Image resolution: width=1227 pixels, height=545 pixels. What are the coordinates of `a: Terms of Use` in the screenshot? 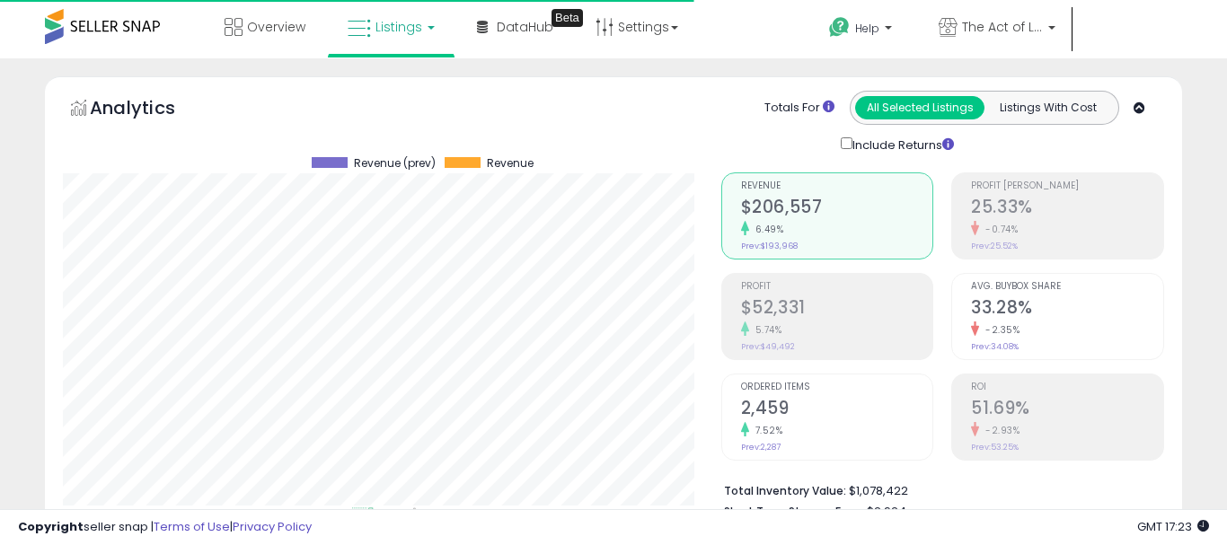 It's located at (191, 526).